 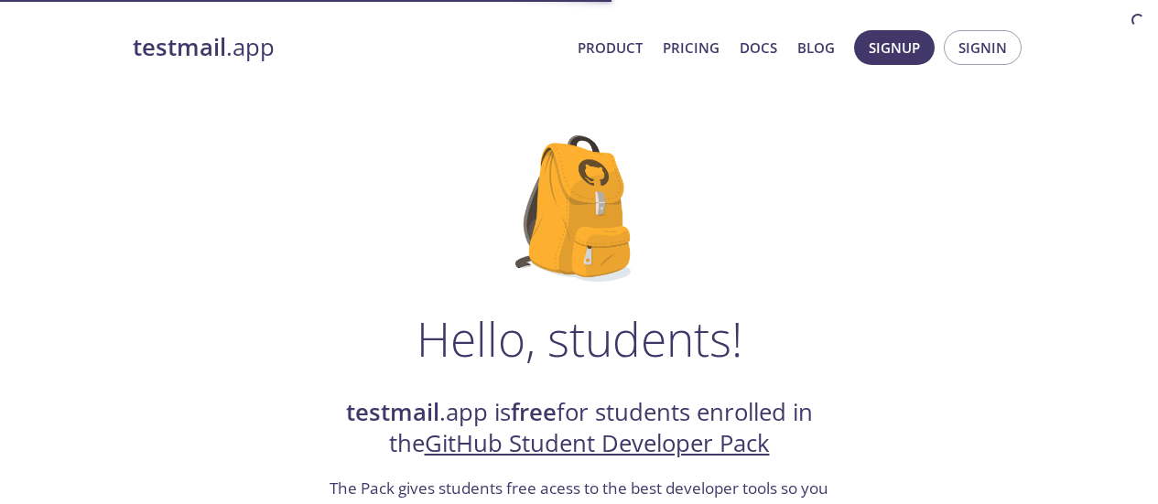 What do you see at coordinates (758, 48) in the screenshot?
I see `a: Docs` at bounding box center [758, 48].